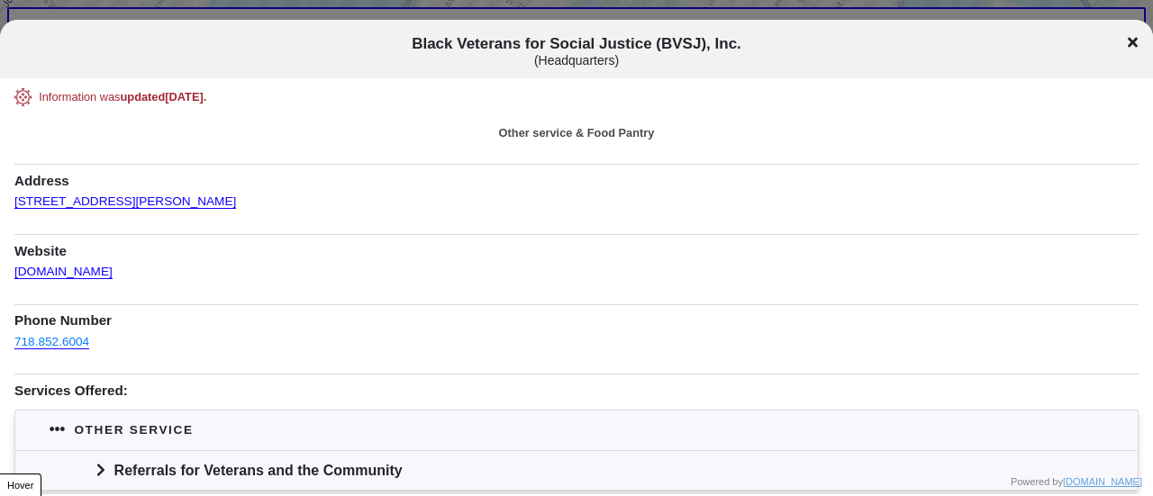  I want to click on div: ( Headquarters ), so click(576, 60).